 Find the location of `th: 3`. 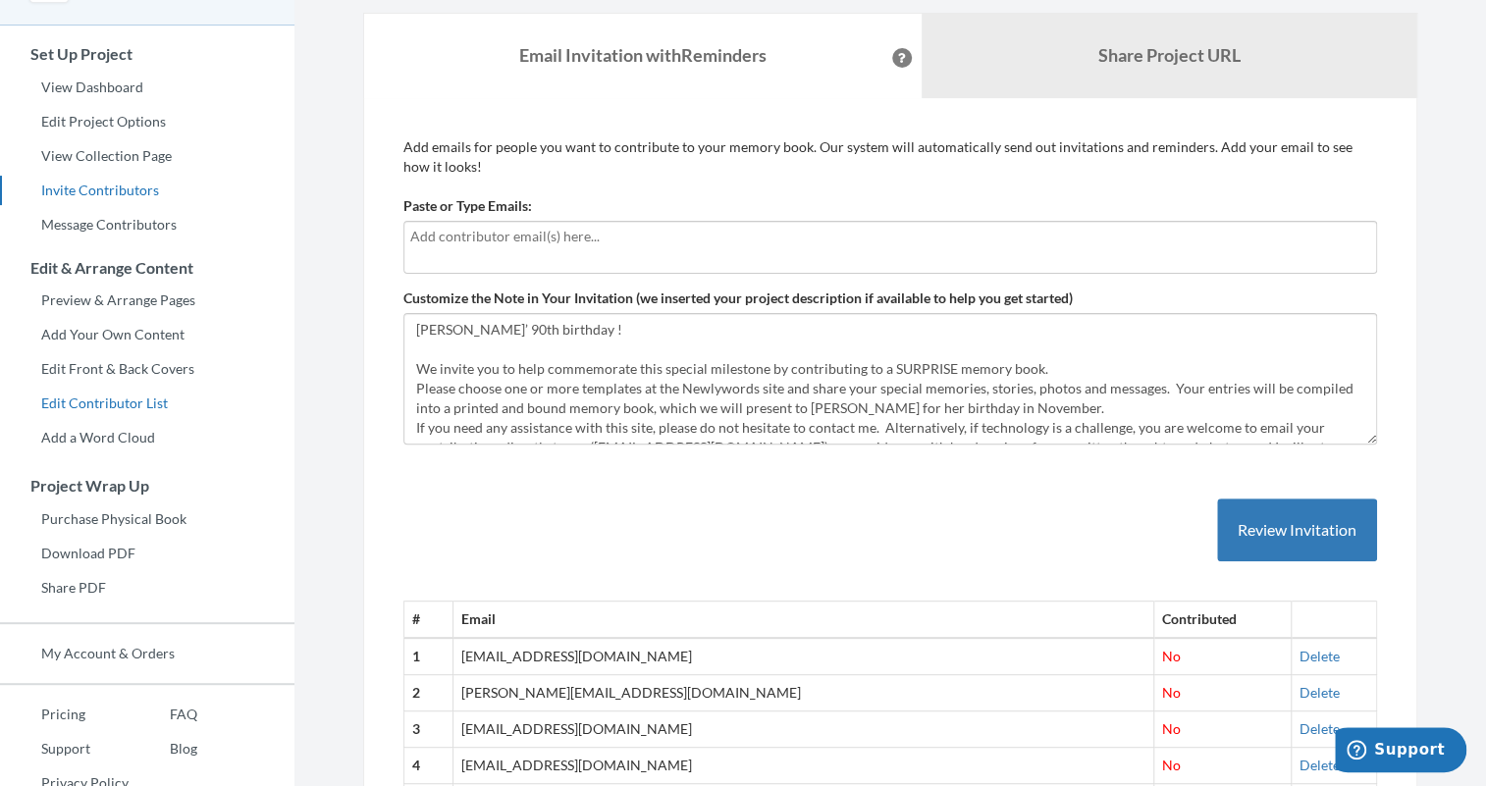

th: 3 is located at coordinates (429, 729).